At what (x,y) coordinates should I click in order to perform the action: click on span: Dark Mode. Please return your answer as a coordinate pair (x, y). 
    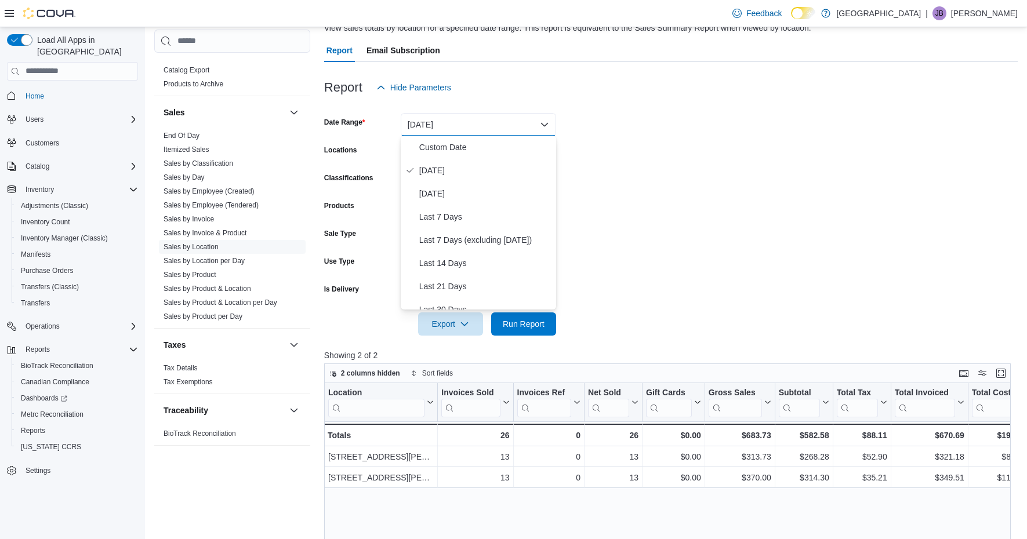
    Looking at the image, I should click on (791, 19).